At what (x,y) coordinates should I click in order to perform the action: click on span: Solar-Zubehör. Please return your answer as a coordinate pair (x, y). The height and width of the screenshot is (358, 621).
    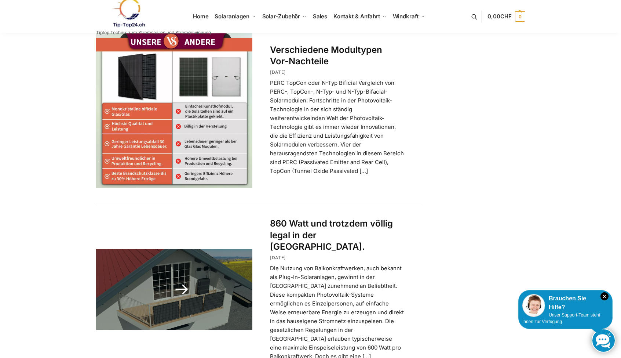
    Looking at the image, I should click on (281, 16).